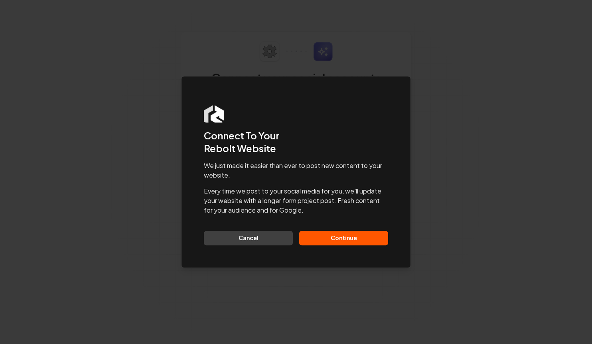 The height and width of the screenshot is (344, 592). Describe the element at coordinates (296, 142) in the screenshot. I see `h2: Connect To Your Rebolt Website` at that location.